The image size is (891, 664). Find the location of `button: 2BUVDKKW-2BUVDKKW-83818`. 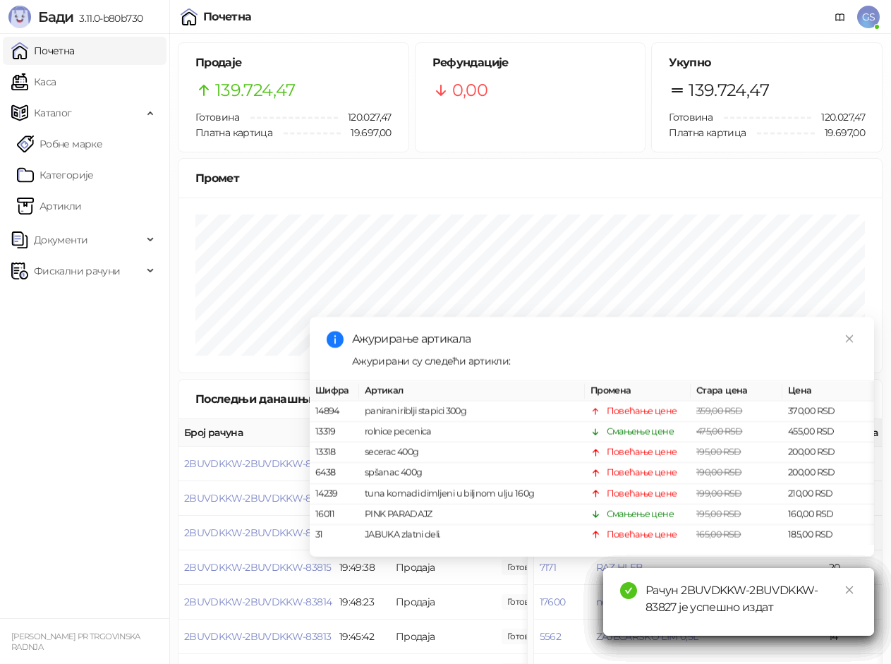

button: 2BUVDKKW-2BUVDKKW-83818 is located at coordinates (257, 463).